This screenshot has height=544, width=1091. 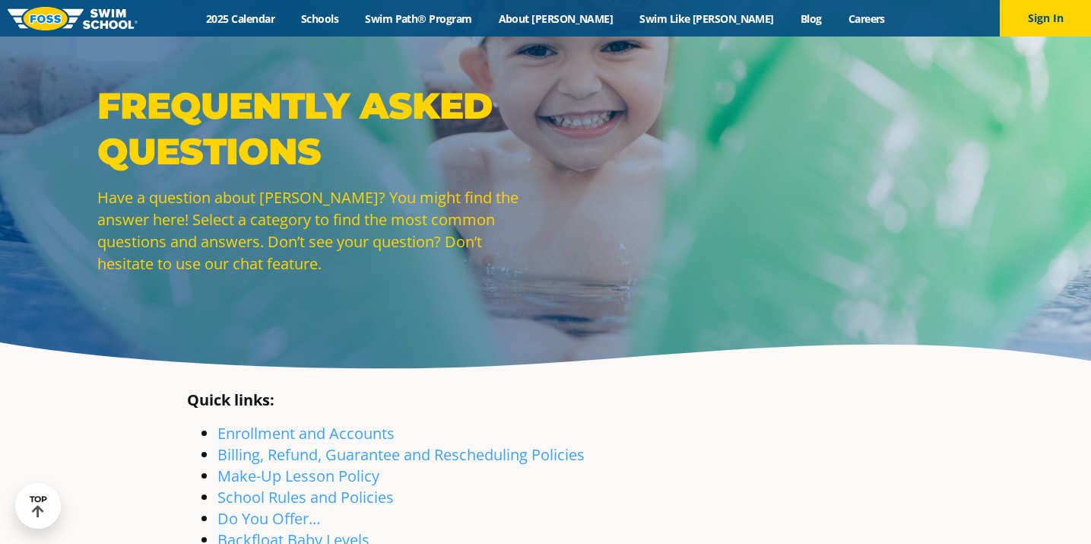 What do you see at coordinates (306, 497) in the screenshot?
I see `a: School Rules and Policies` at bounding box center [306, 497].